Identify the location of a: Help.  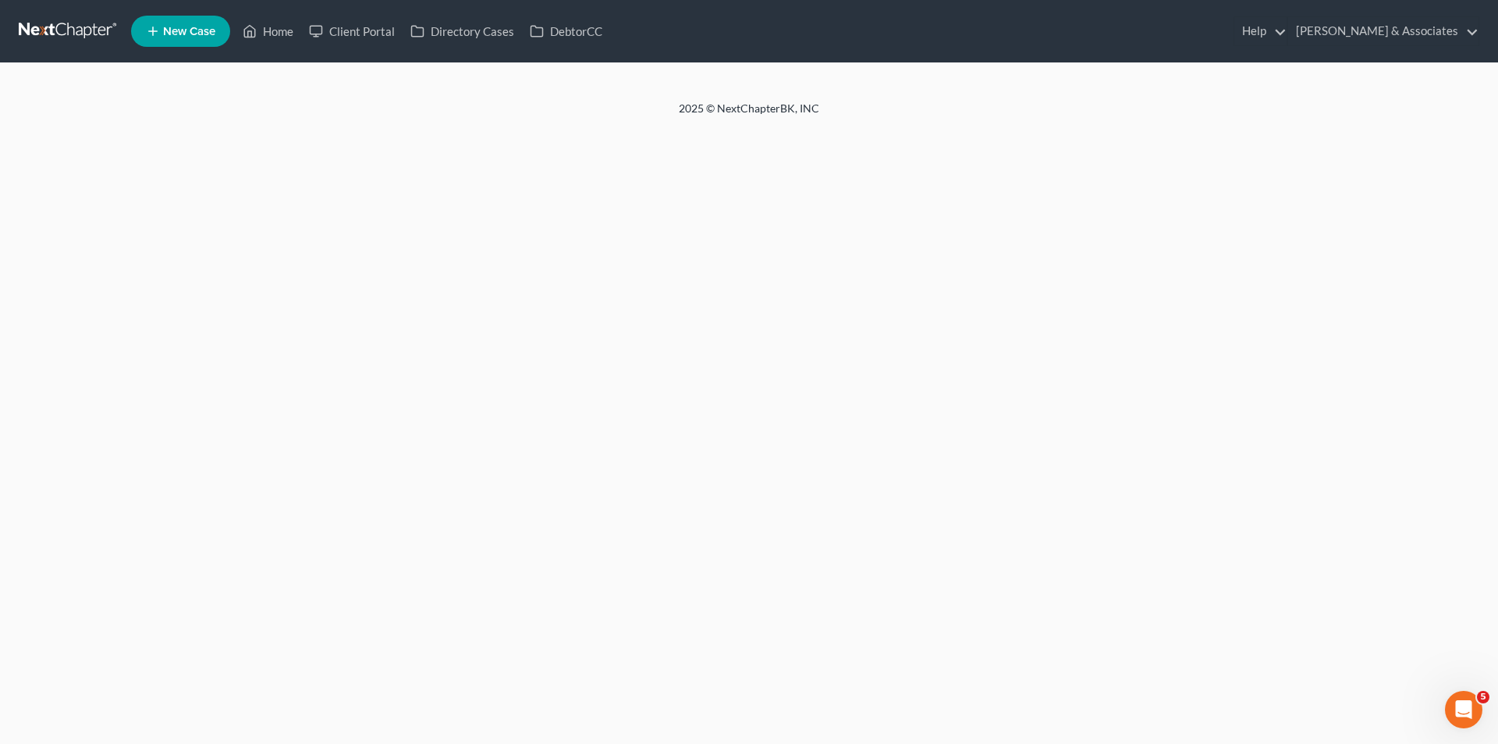
(1260, 31).